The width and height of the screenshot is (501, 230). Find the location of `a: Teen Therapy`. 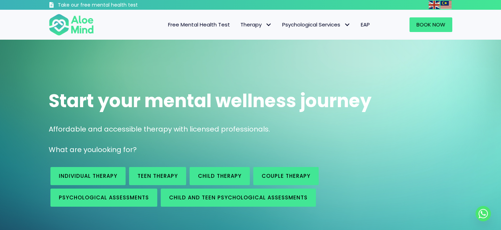

a: Teen Therapy is located at coordinates (158, 176).